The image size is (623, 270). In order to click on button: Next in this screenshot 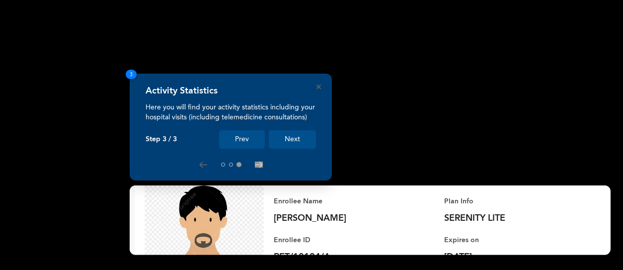, I will do `click(292, 139)`.